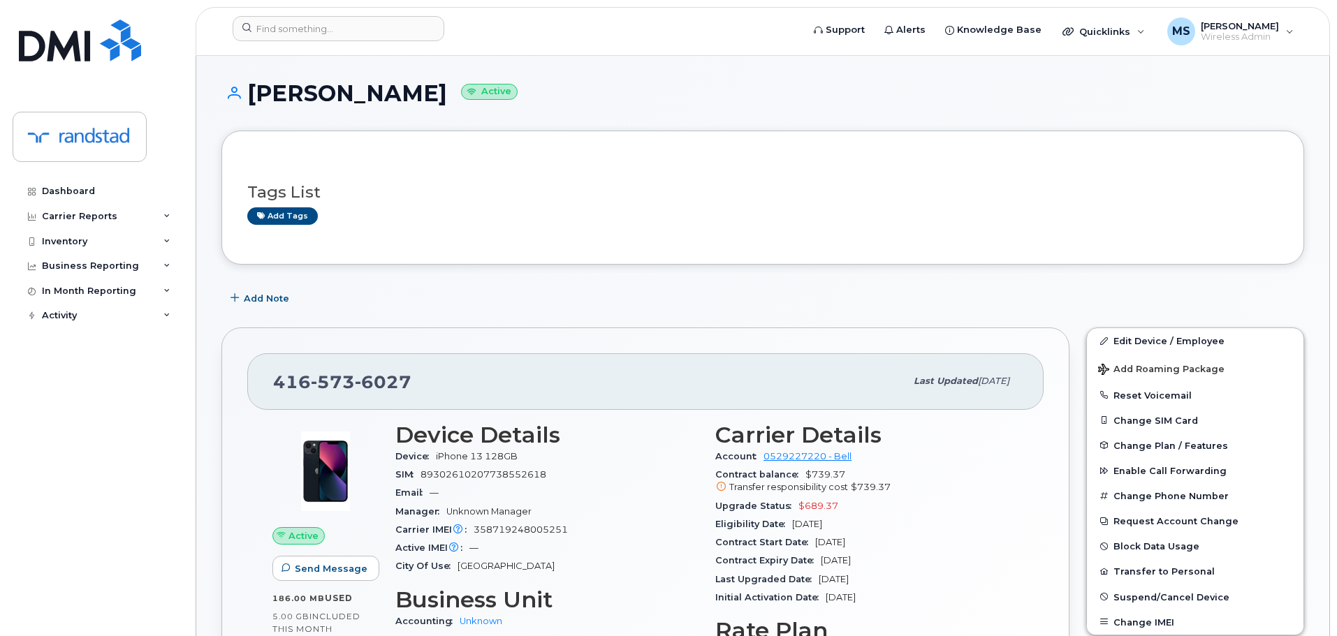  What do you see at coordinates (316, 622) in the screenshot?
I see `span: included this month` at bounding box center [316, 622].